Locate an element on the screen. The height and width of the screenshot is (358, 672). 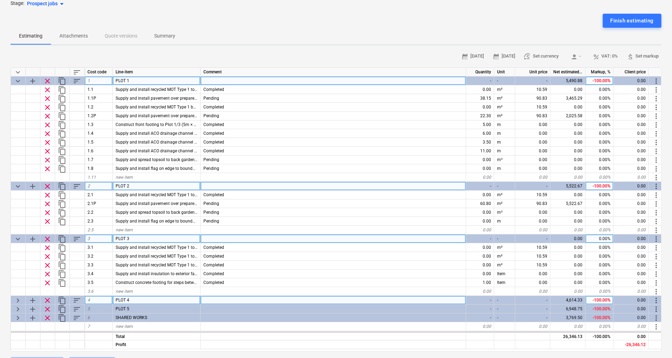
div: Quantity is located at coordinates (480, 72).